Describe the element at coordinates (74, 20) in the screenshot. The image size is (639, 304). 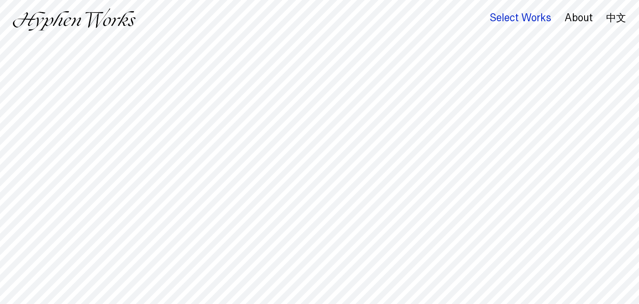
I see `img: Hyphen Works` at that location.